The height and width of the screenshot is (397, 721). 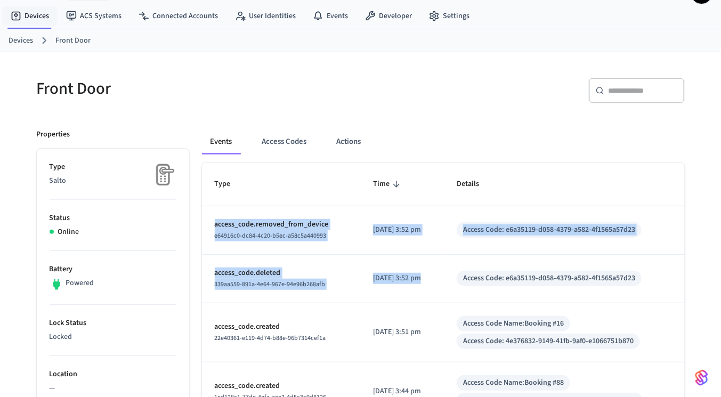 I want to click on a: Settings, so click(x=449, y=16).